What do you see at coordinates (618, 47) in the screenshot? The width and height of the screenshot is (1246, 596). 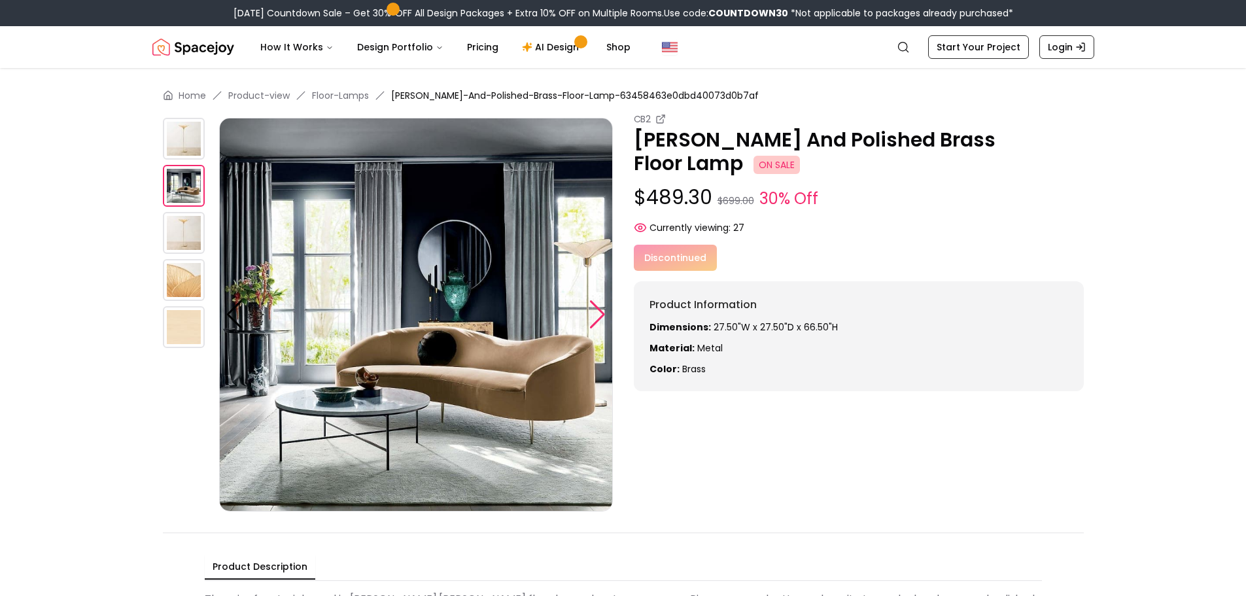 I see `a: Shop` at bounding box center [618, 47].